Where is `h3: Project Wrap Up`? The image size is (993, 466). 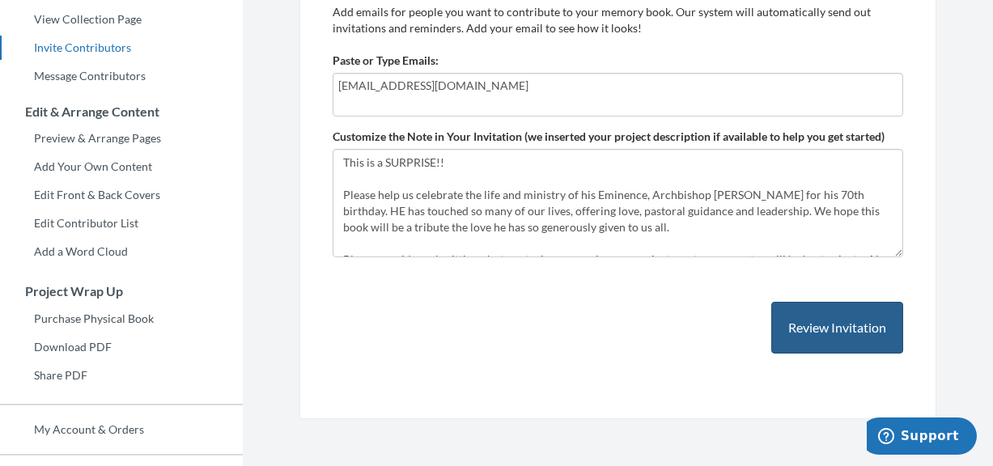 h3: Project Wrap Up is located at coordinates (121, 291).